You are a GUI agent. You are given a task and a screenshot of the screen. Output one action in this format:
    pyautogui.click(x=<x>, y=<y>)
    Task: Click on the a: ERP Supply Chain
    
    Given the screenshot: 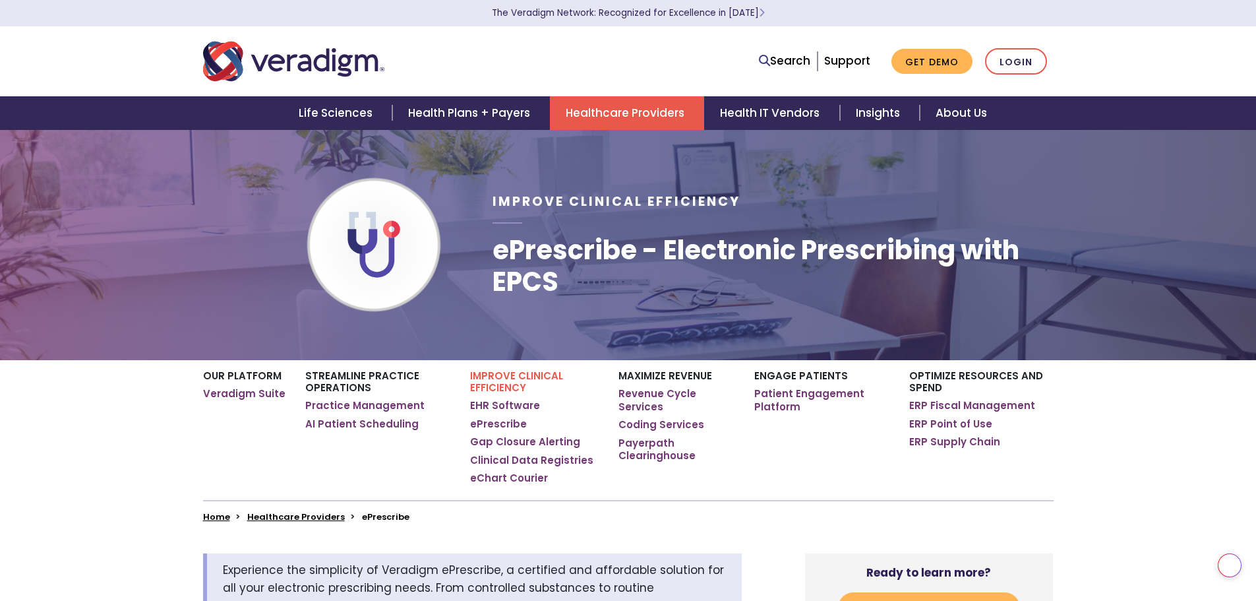 What is the action you would take?
    pyautogui.click(x=955, y=442)
    